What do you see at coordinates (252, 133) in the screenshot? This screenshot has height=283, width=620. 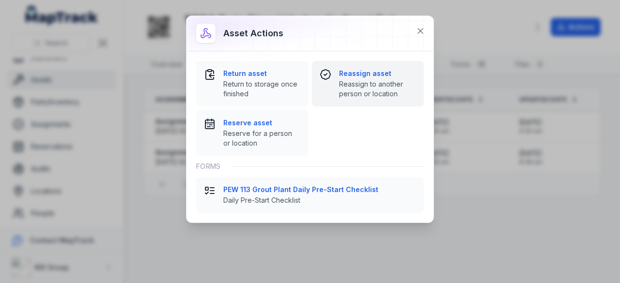 I see `button: Reserve assetReserve for a person or location` at bounding box center [252, 133].